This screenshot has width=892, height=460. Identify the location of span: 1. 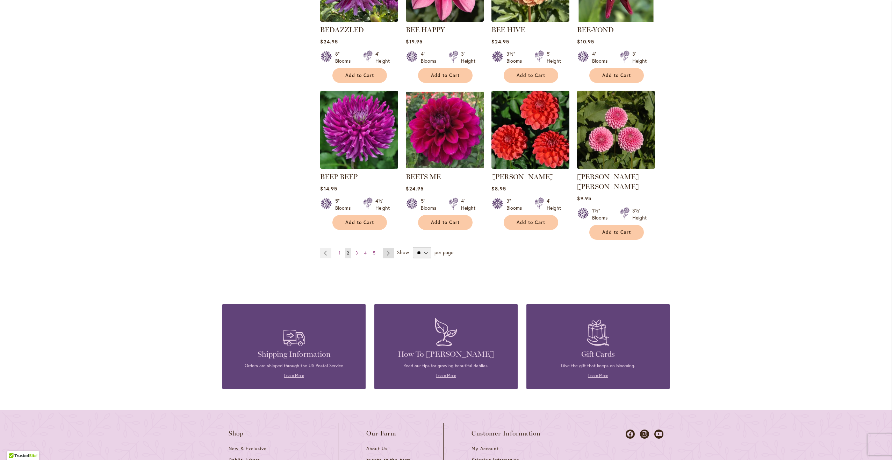
(340, 252).